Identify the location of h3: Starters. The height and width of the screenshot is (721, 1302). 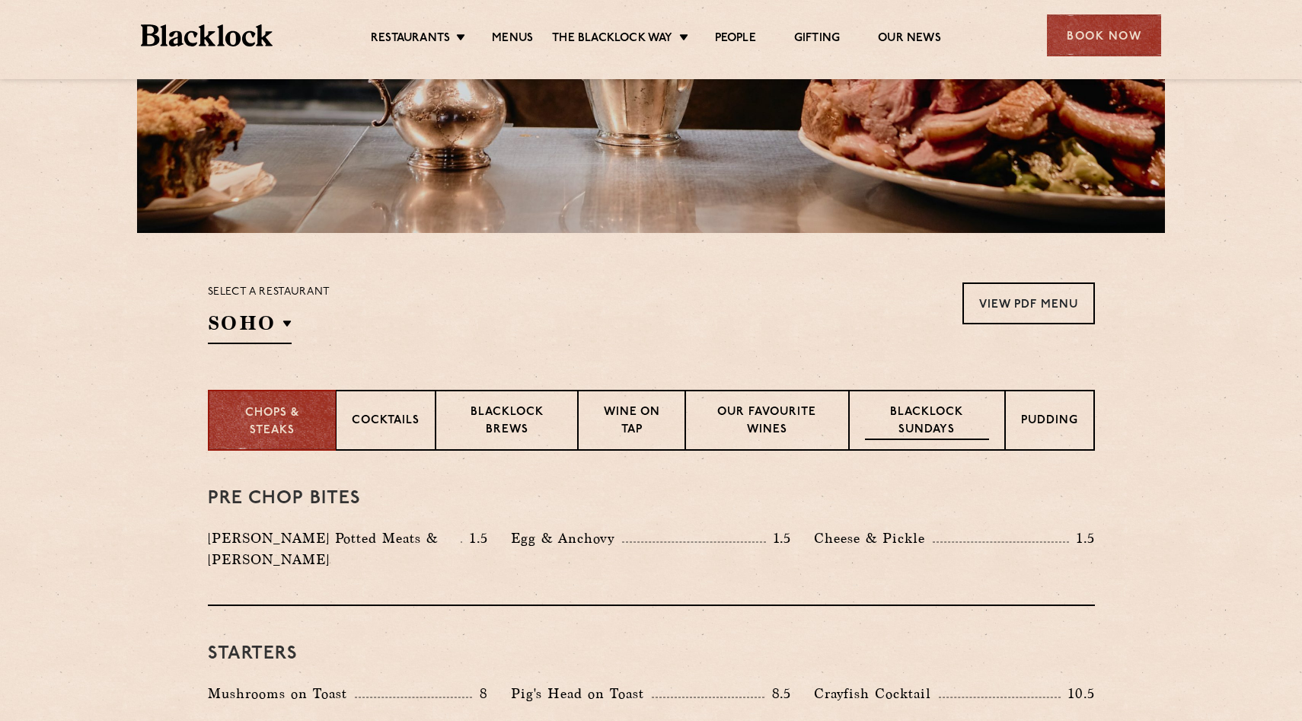
(651, 654).